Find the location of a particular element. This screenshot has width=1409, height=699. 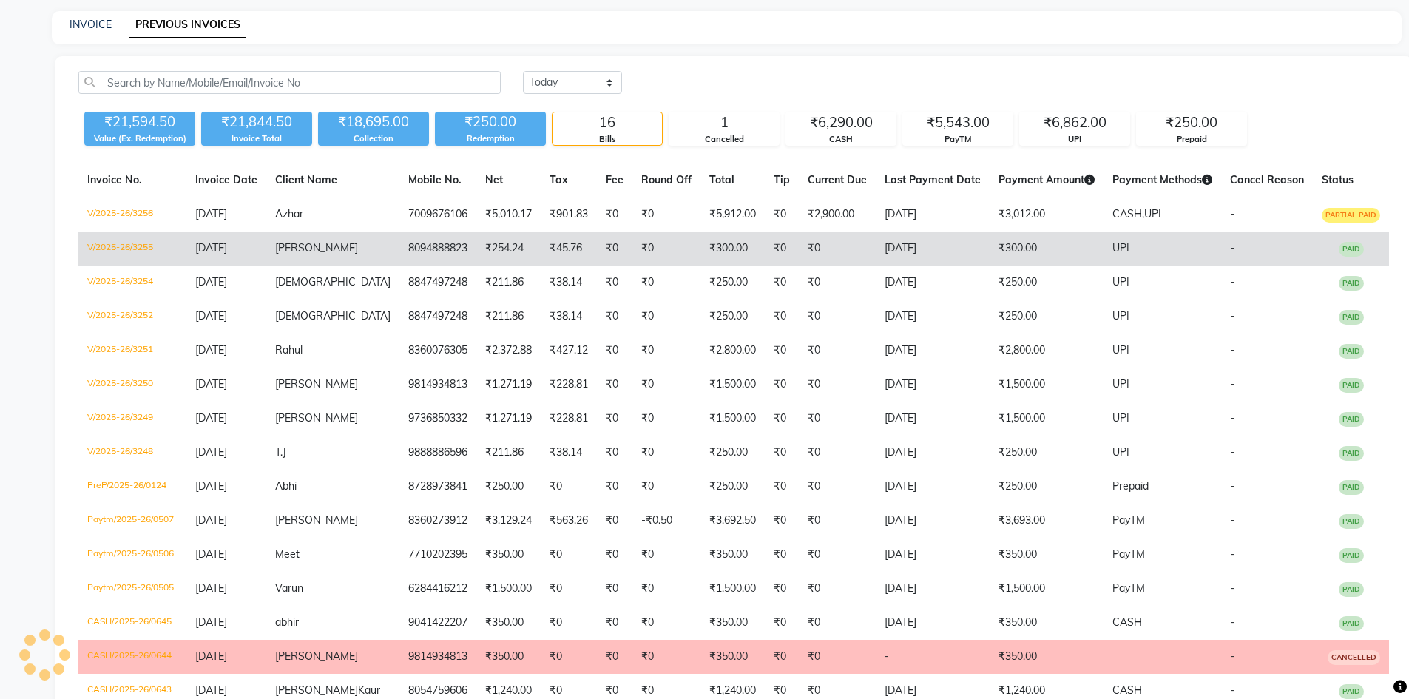

td: 8360076305 is located at coordinates (438, 351).